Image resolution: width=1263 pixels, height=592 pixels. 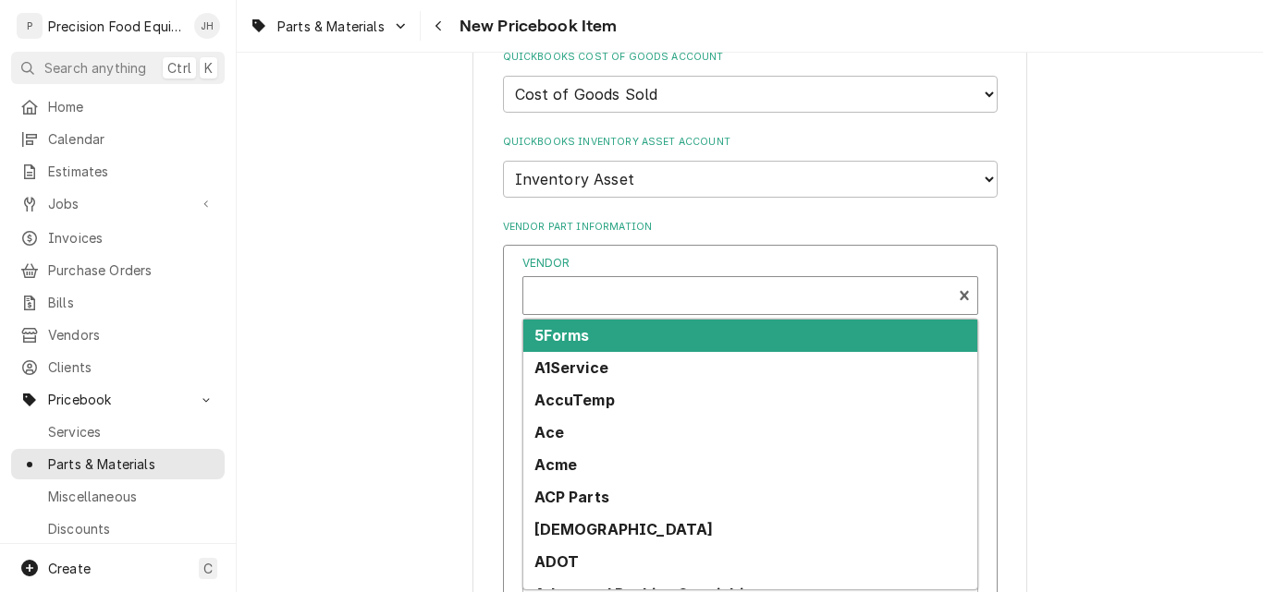 I want to click on a: Clients, so click(x=117, y=367).